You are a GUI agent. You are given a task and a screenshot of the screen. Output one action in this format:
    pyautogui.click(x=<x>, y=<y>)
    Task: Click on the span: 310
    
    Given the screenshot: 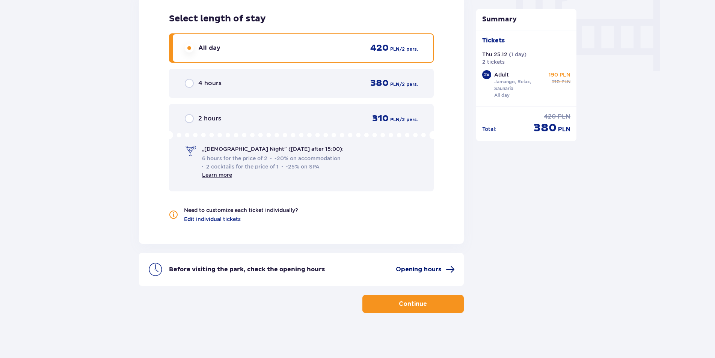 What is the action you would take?
    pyautogui.click(x=381, y=119)
    